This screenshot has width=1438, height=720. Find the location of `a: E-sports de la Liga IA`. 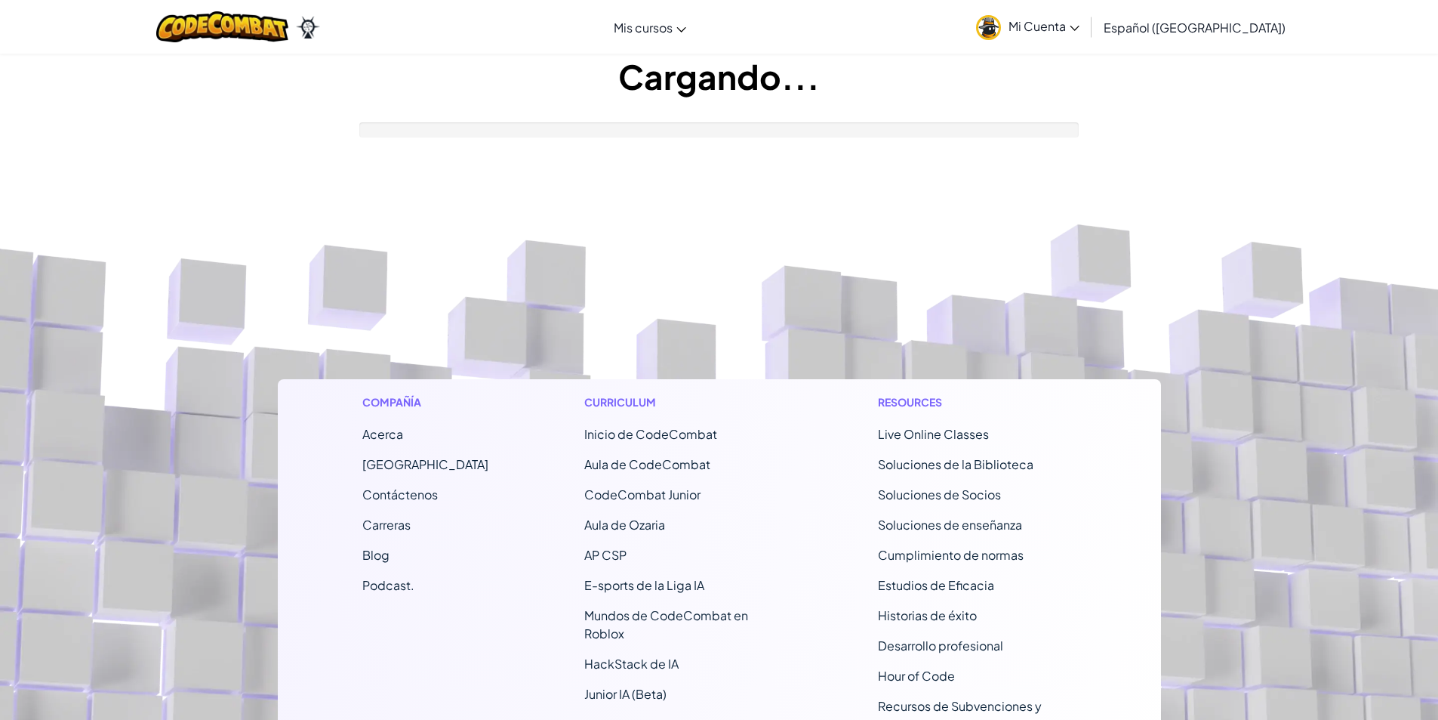

a: E-sports de la Liga IA is located at coordinates (644, 584).